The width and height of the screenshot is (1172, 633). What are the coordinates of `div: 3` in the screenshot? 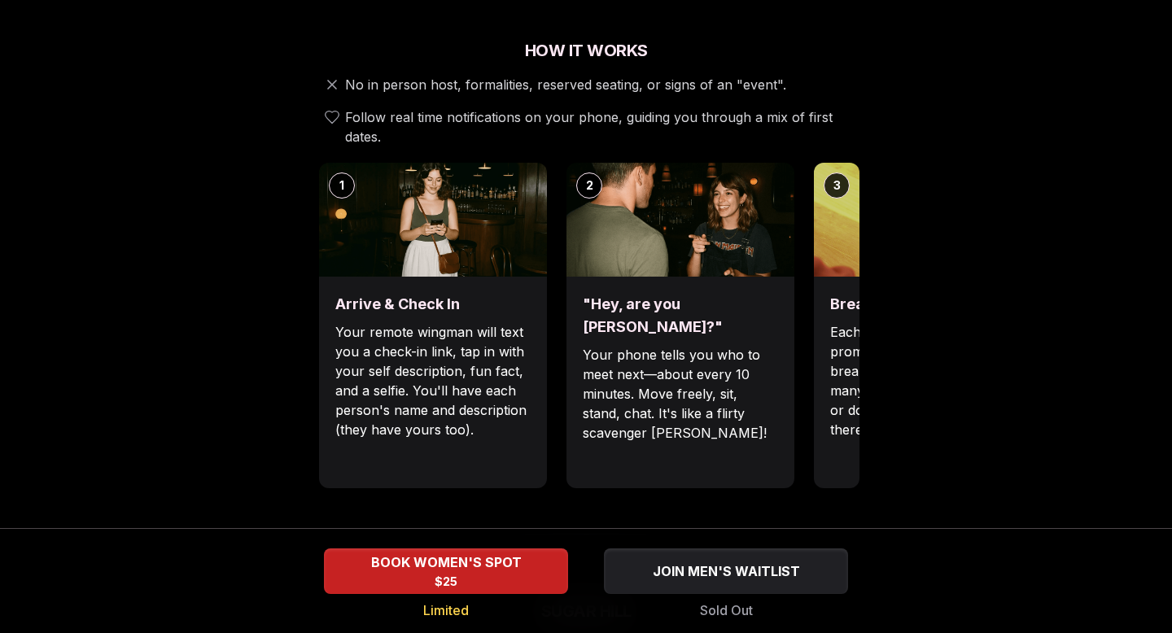 It's located at (837, 186).